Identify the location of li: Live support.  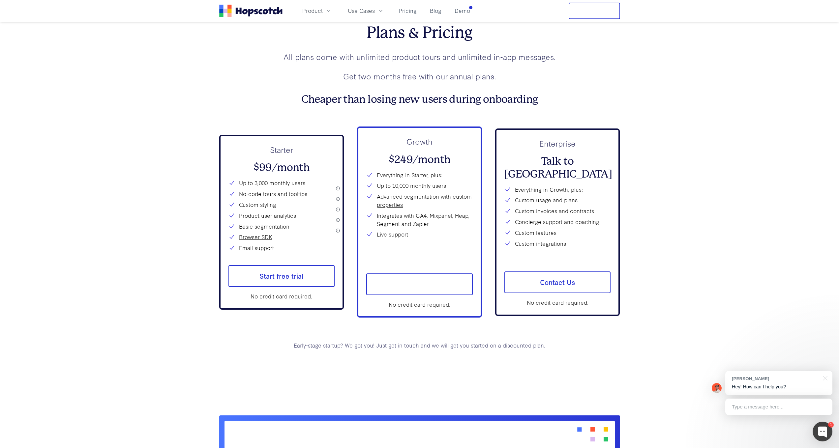
(419, 234).